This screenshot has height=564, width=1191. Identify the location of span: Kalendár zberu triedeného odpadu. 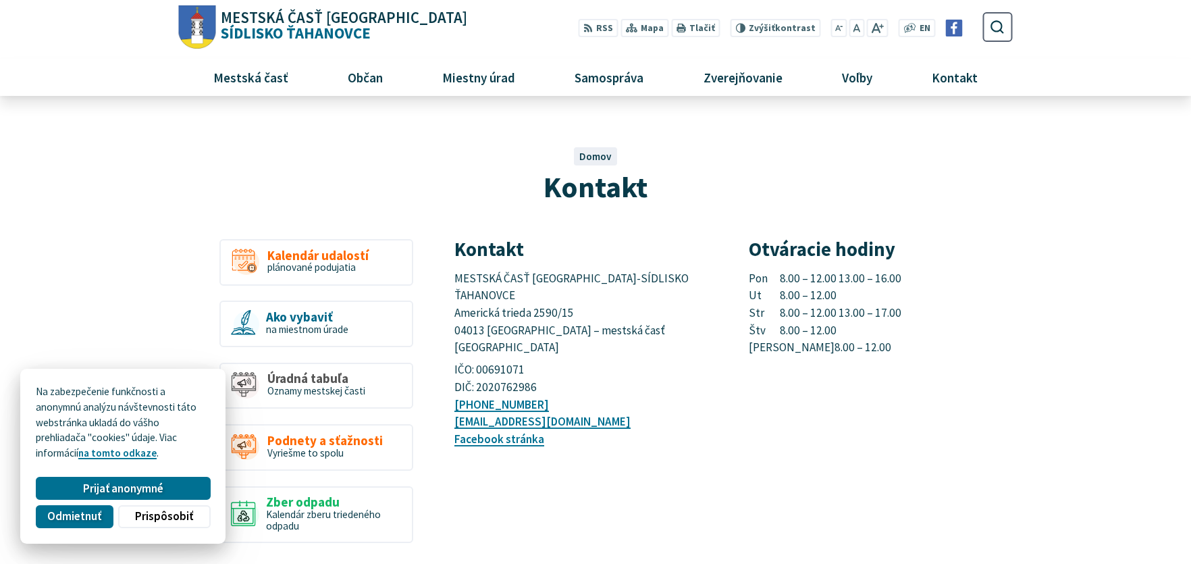
(324, 520).